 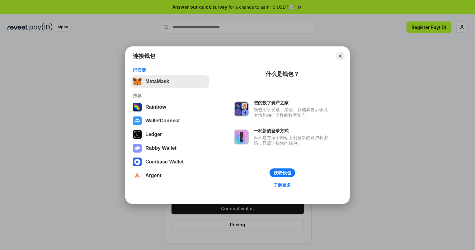 What do you see at coordinates (292, 112) in the screenshot?
I see `div: 钱包用于发送、接收、存储和显示像以太坊和NFT这样的数字资产。` at bounding box center [292, 112].